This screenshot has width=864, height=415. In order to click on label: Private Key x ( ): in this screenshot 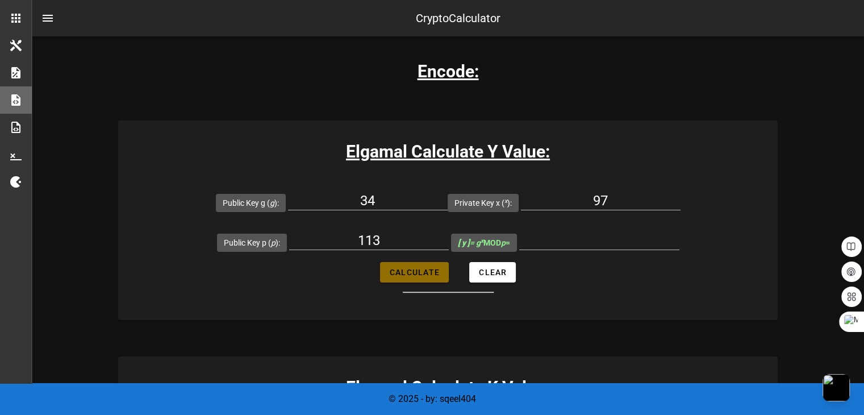, I will do `click(483, 203)`.